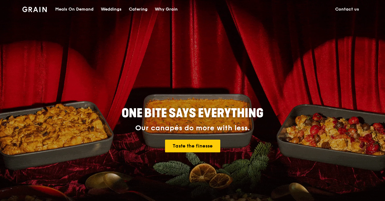 This screenshot has height=201, width=385. Describe the element at coordinates (111, 9) in the screenshot. I see `a: Weddings` at that location.